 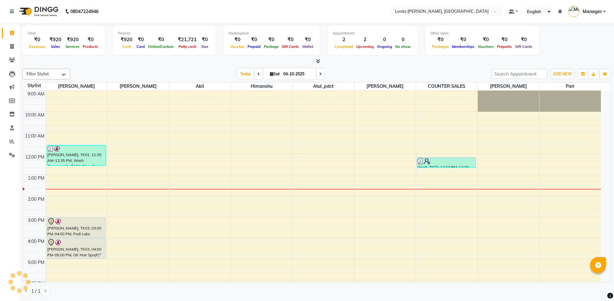 What do you see at coordinates (262, 86) in the screenshot?
I see `span: Himanshu` at bounding box center [262, 86].